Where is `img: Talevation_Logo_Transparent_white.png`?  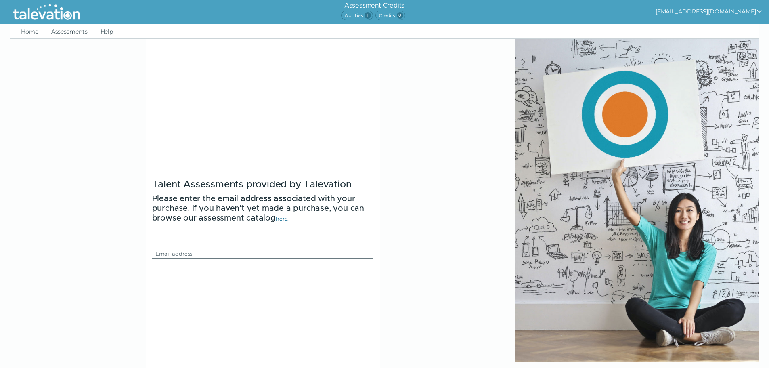
img: Talevation_Logo_Transparent_white.png is located at coordinates (46, 12).